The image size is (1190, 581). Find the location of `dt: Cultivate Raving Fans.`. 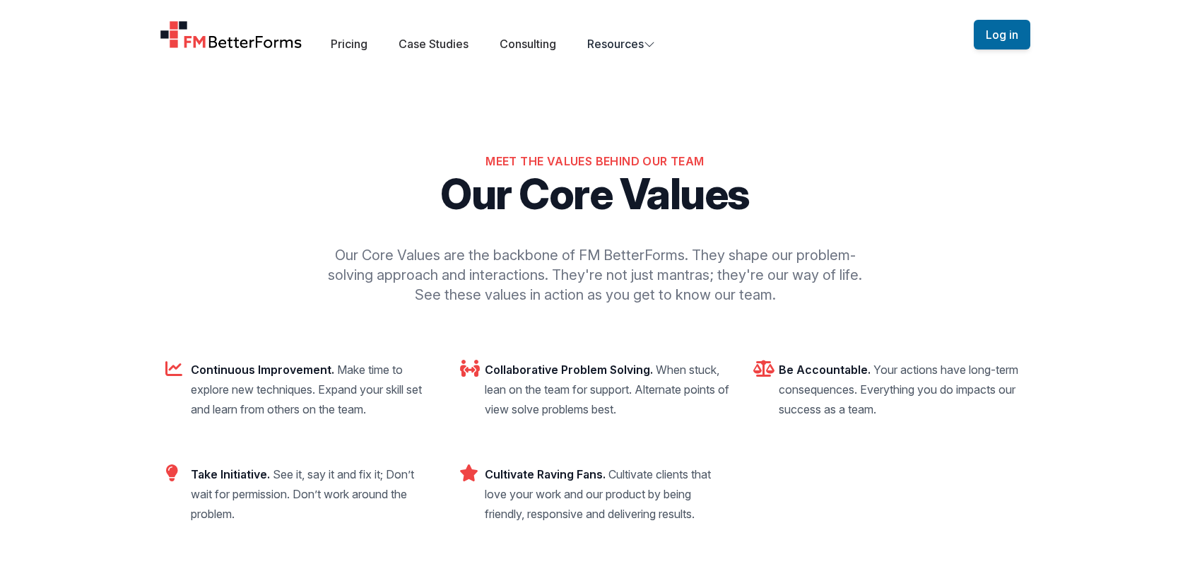

dt: Cultivate Raving Fans. is located at coordinates (545, 474).